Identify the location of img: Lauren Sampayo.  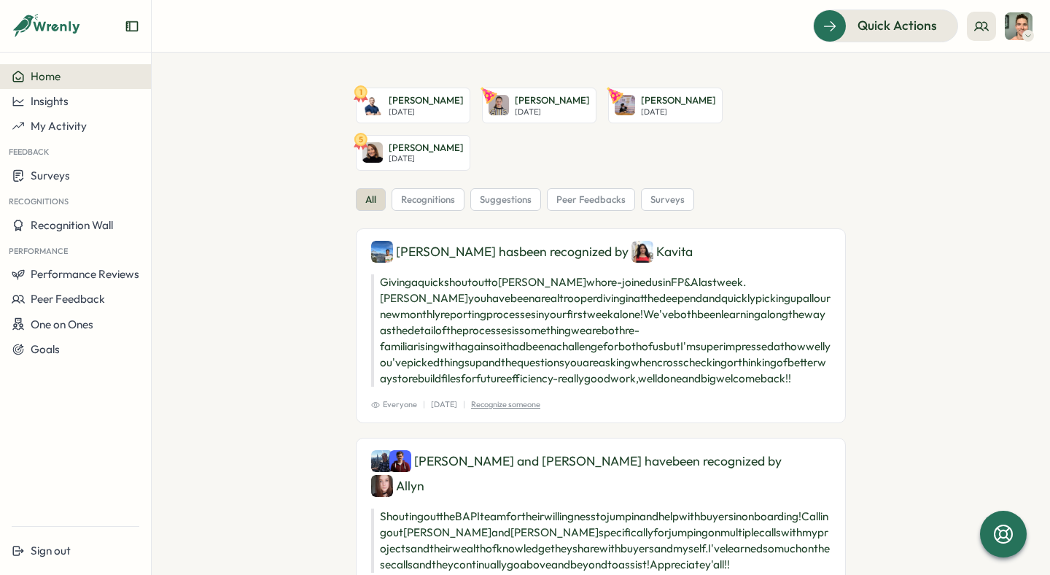
(499, 105).